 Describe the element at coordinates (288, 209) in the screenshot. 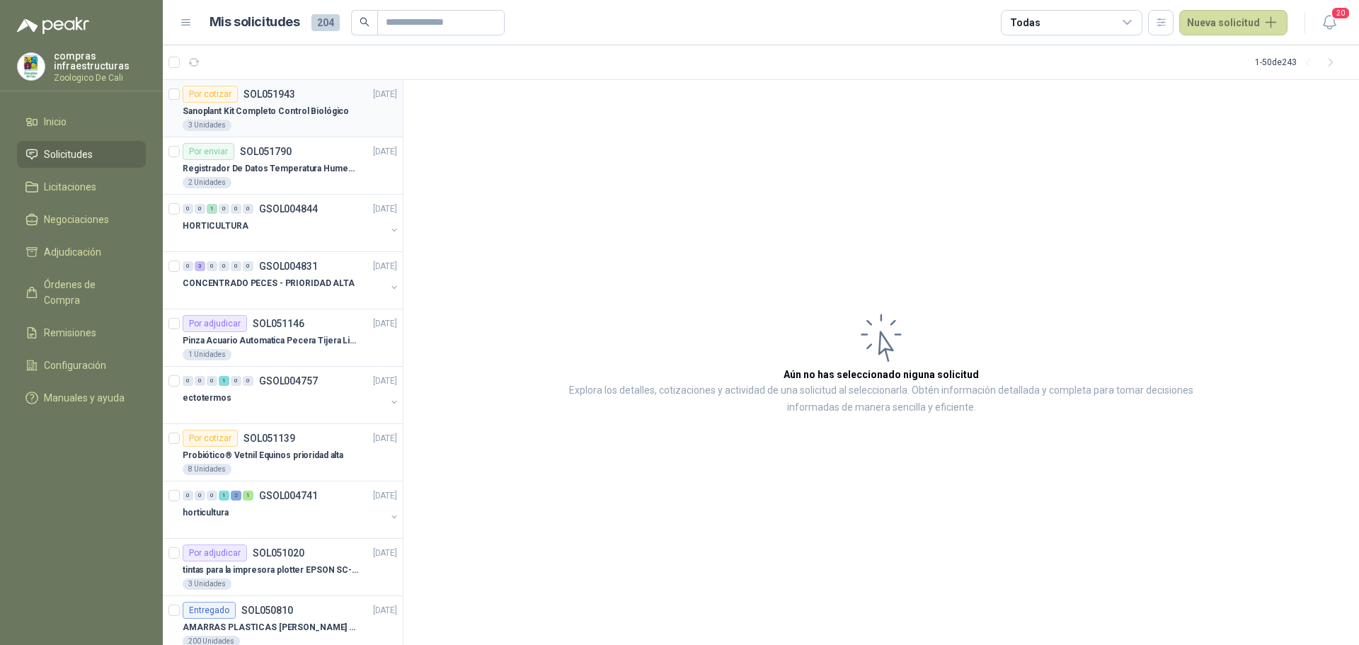

I see `p: GSOL004844` at that location.